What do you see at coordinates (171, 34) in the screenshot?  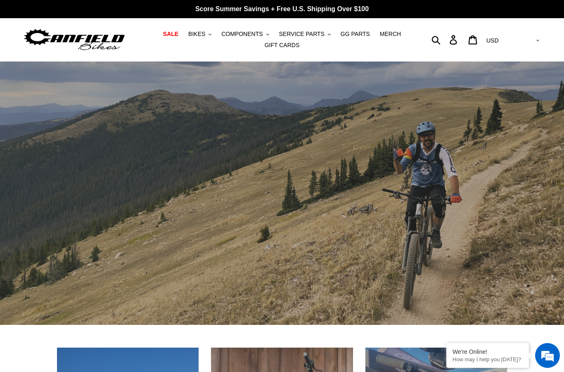 I see `a: SALE` at bounding box center [171, 34].